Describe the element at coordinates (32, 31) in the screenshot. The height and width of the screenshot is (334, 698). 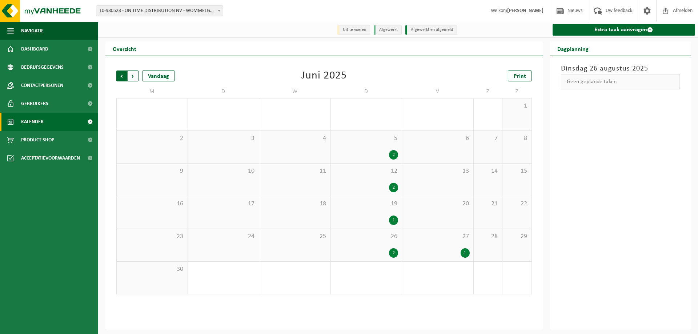
I see `span: Navigatie` at that location.